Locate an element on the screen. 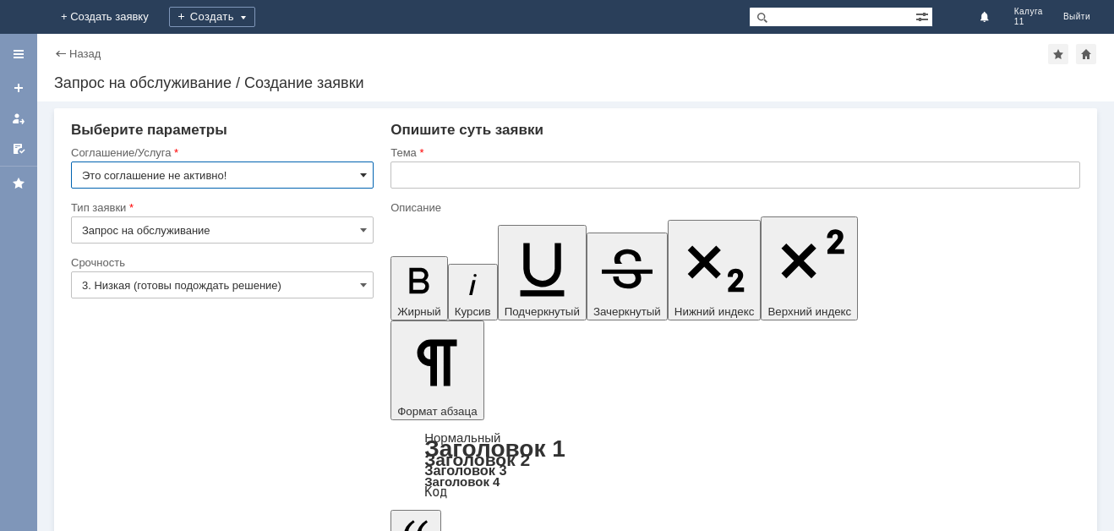 This screenshot has width=1114, height=531. span: Формат абзаца is located at coordinates (437, 411).